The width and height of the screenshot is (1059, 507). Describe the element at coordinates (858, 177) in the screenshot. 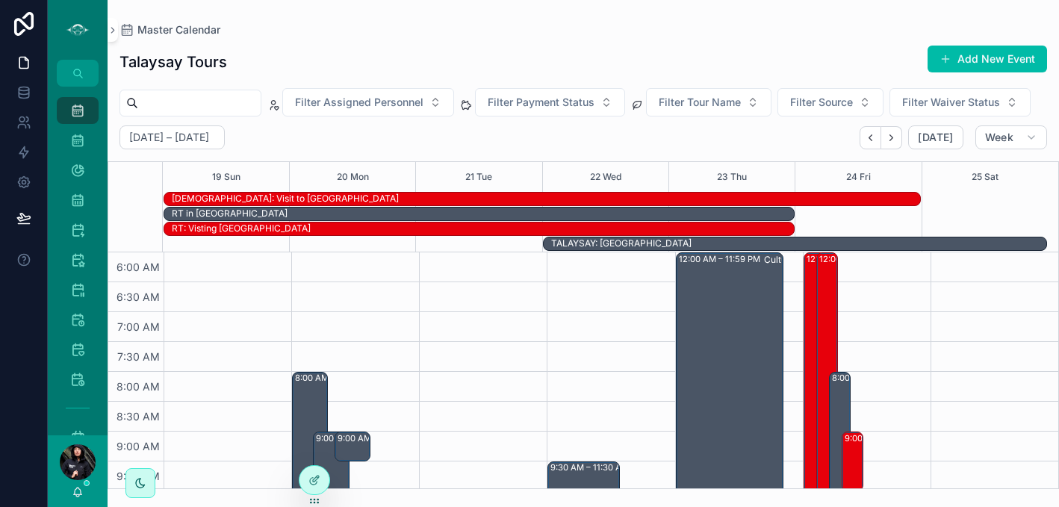

I see `button: 24 Fri` at that location.